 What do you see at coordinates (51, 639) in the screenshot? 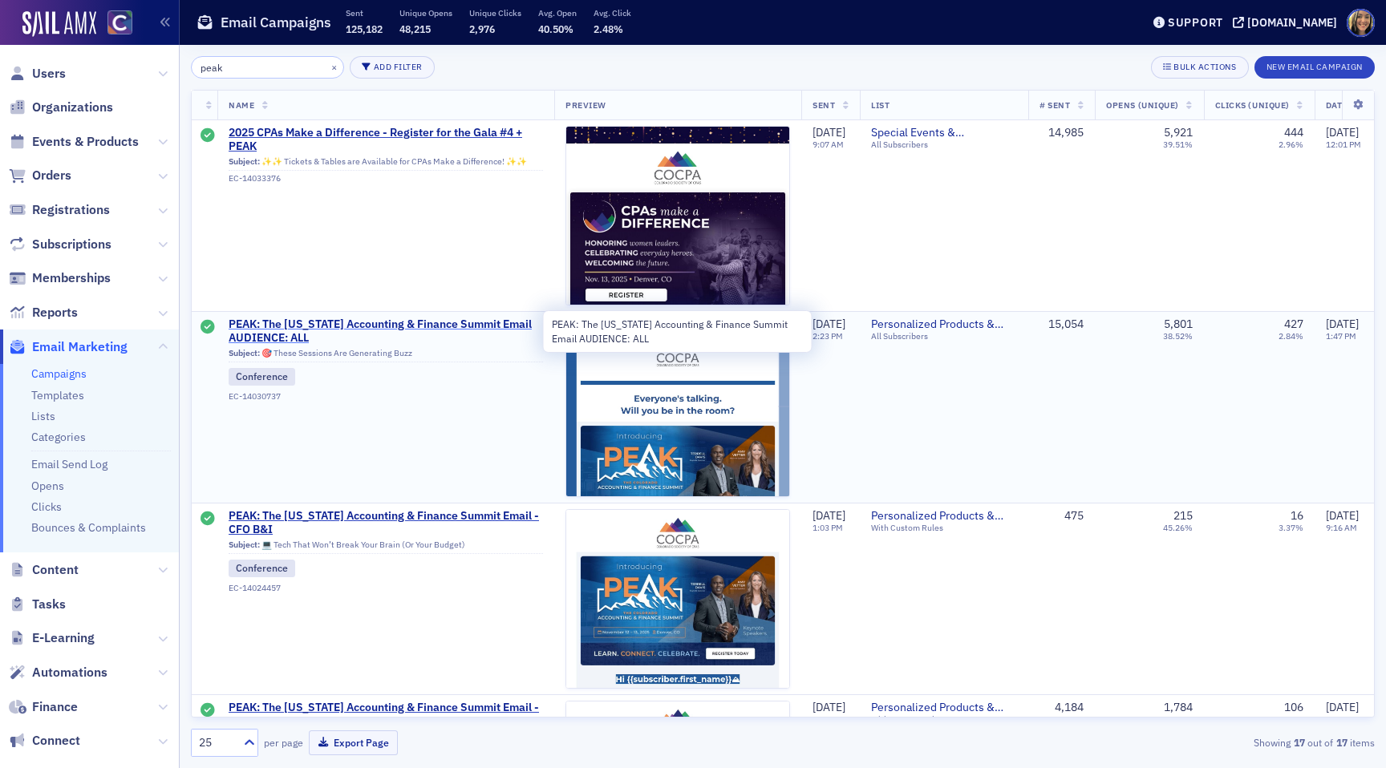
I see `a: E-Learning` at bounding box center [51, 639].